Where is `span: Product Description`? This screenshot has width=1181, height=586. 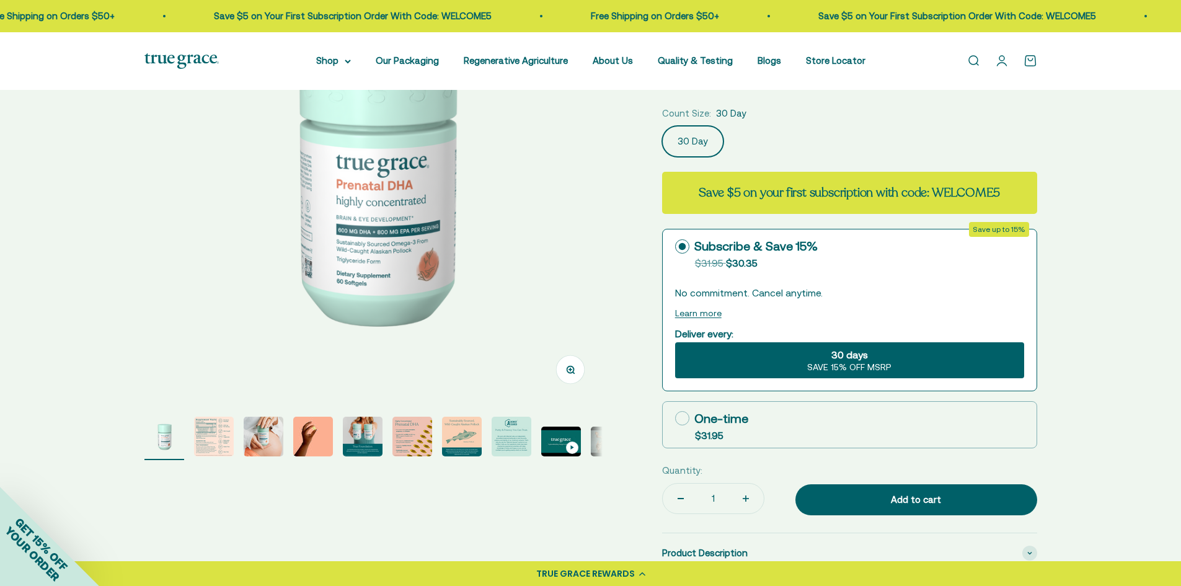
span: Product Description is located at coordinates (705, 553).